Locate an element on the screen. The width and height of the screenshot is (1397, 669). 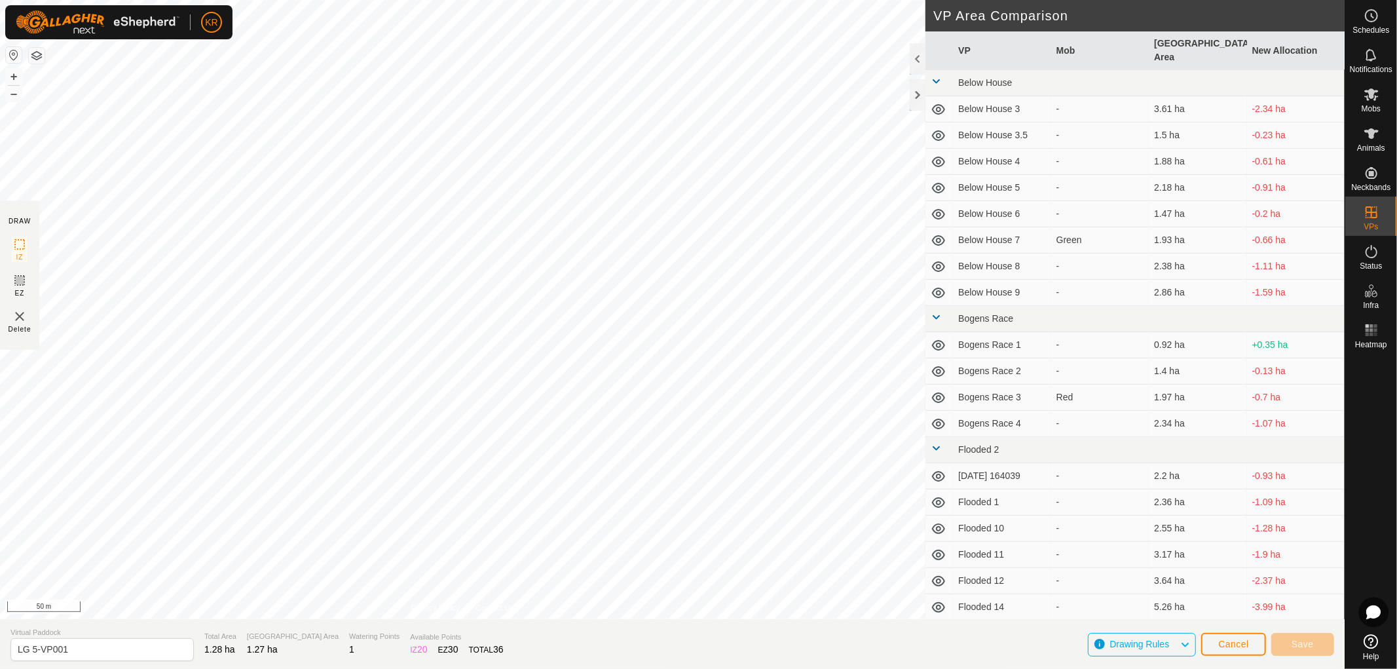
span: Neckbands is located at coordinates (1371, 187).